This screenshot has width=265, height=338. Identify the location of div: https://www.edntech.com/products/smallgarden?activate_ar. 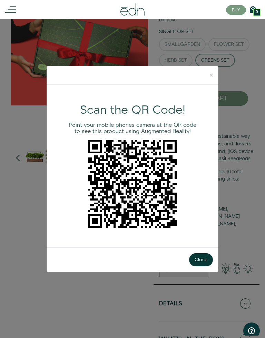
(132, 184).